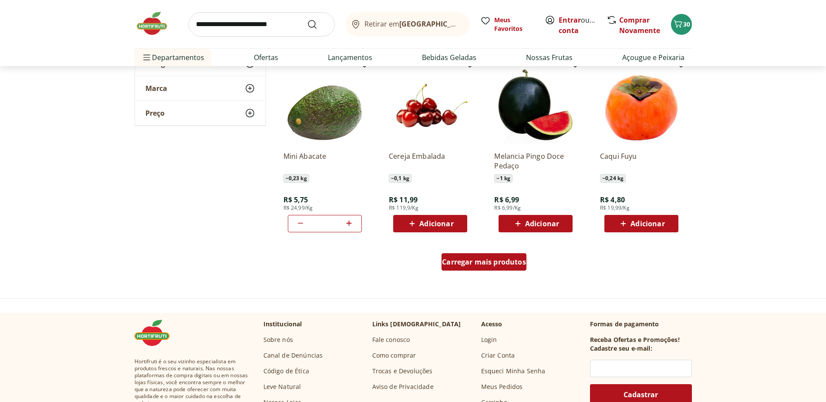 Image resolution: width=826 pixels, height=402 pixels. Describe the element at coordinates (641, 161) in the screenshot. I see `p: Caqui Fuyu` at that location.